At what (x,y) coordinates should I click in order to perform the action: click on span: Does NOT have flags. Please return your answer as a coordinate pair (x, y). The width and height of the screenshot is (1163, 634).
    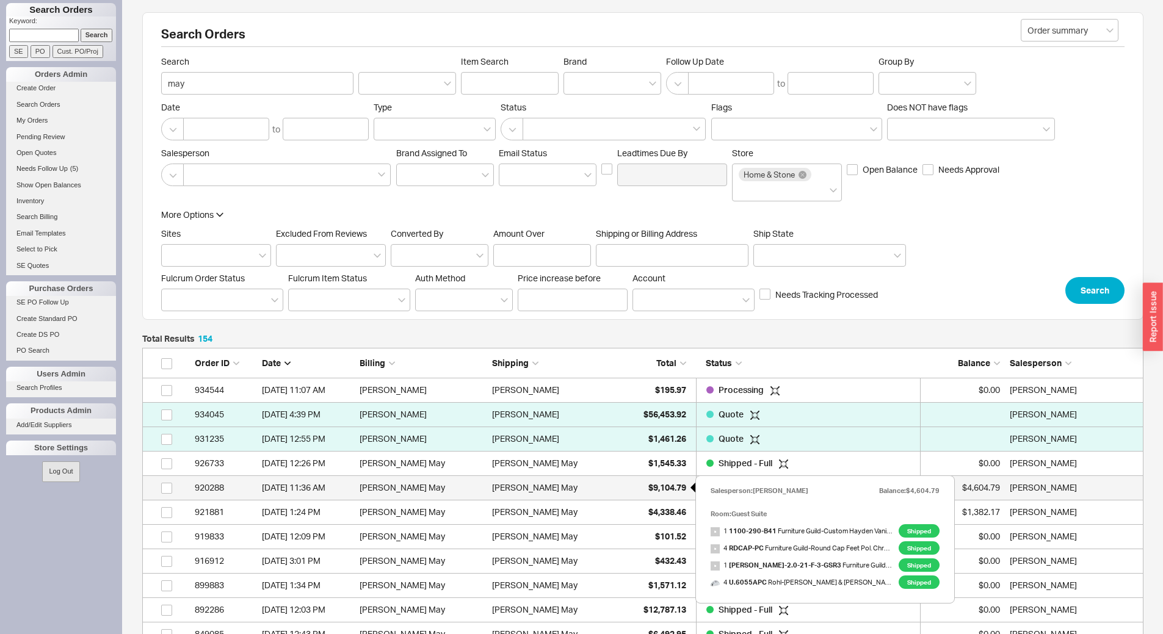
    Looking at the image, I should click on (927, 107).